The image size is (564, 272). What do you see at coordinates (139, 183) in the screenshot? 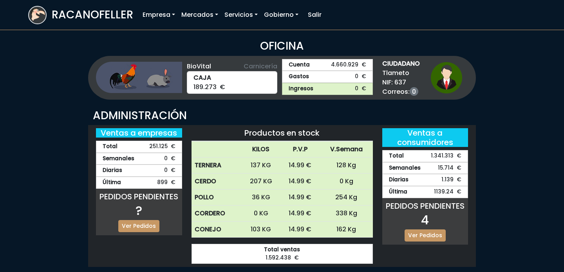
I see `div: 899 €` at bounding box center [139, 183].